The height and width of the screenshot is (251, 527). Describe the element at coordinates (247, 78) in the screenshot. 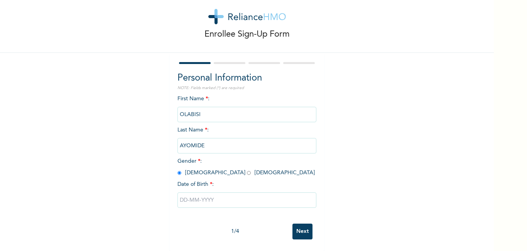

I see `h2: Personal Information` at that location.